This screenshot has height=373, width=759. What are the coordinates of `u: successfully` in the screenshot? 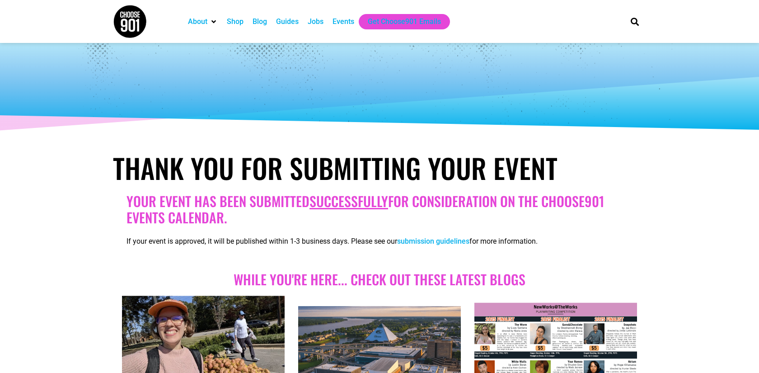 It's located at (349, 201).